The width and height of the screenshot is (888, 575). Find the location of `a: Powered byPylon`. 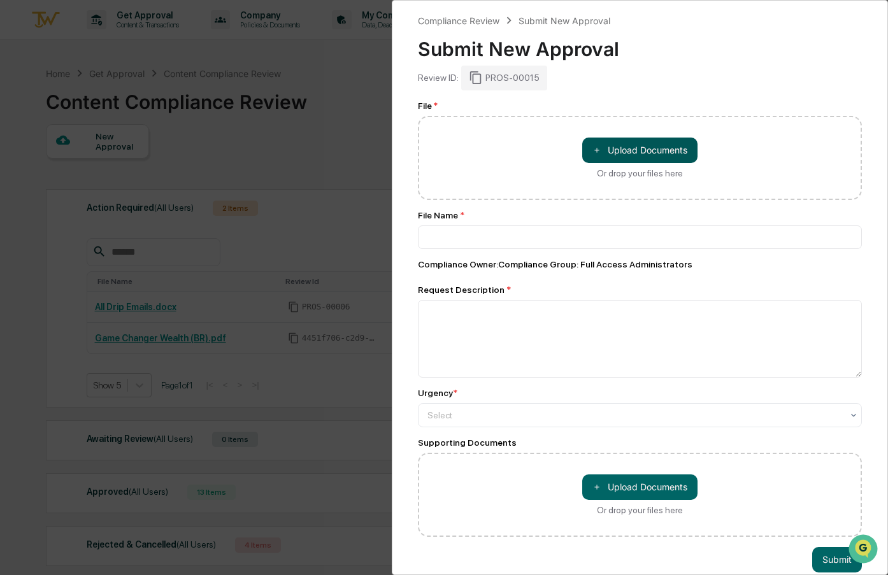

a: Powered byPylon is located at coordinates (122, 220).